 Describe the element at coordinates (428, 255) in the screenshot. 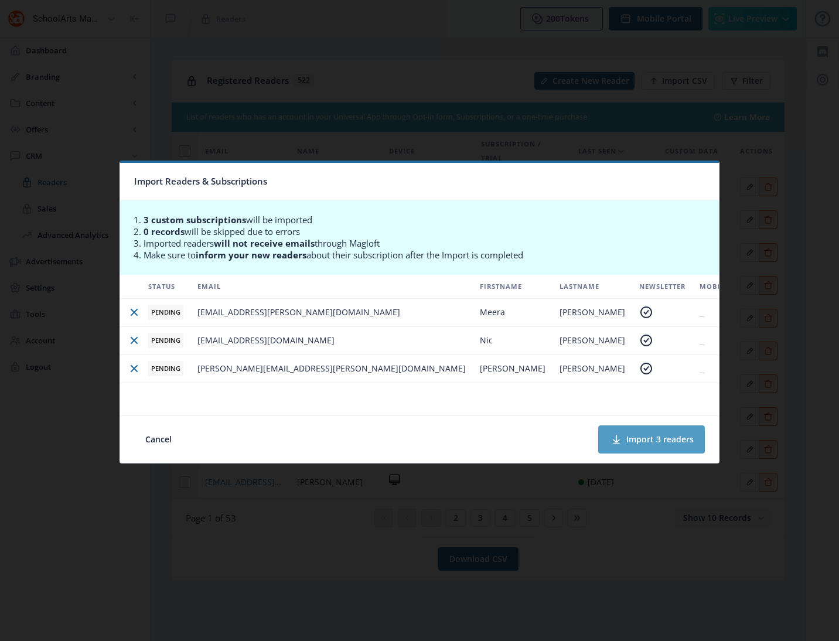

I see `li: Make sure to about their subscription after the Import is completed` at that location.